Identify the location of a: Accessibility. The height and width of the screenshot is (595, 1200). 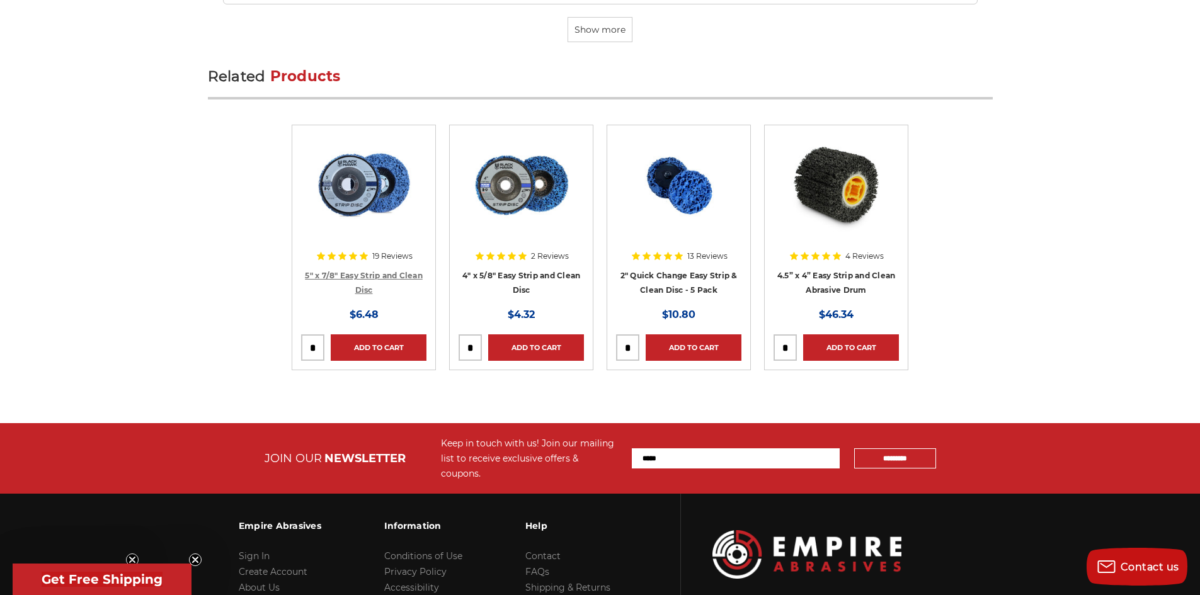
(411, 588).